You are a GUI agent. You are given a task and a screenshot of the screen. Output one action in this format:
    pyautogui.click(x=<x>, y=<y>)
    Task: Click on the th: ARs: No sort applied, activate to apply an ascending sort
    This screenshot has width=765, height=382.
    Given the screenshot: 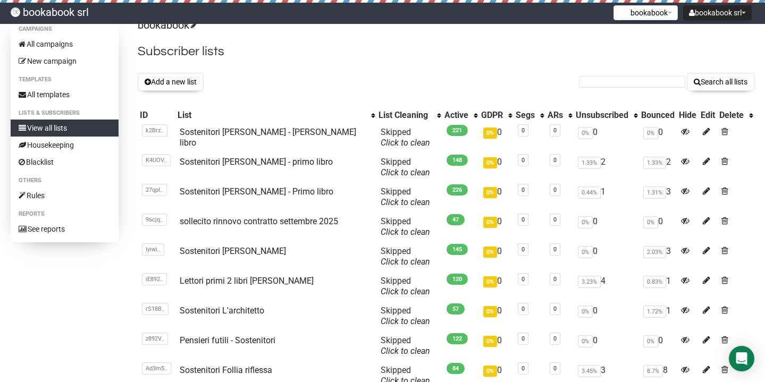 What is the action you would take?
    pyautogui.click(x=559, y=115)
    